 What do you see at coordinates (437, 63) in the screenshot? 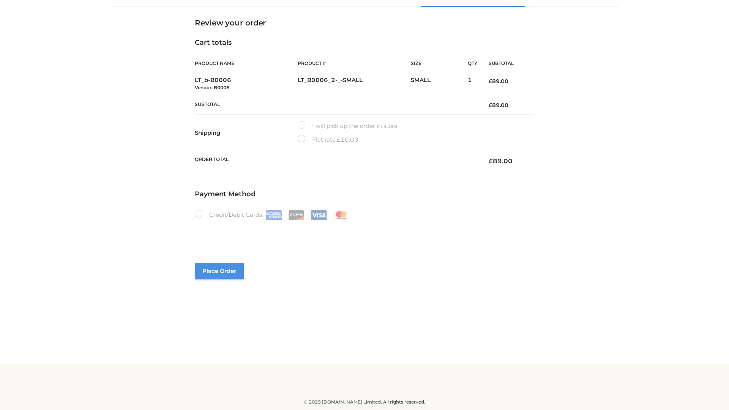
I see `th: Size` at bounding box center [437, 63].